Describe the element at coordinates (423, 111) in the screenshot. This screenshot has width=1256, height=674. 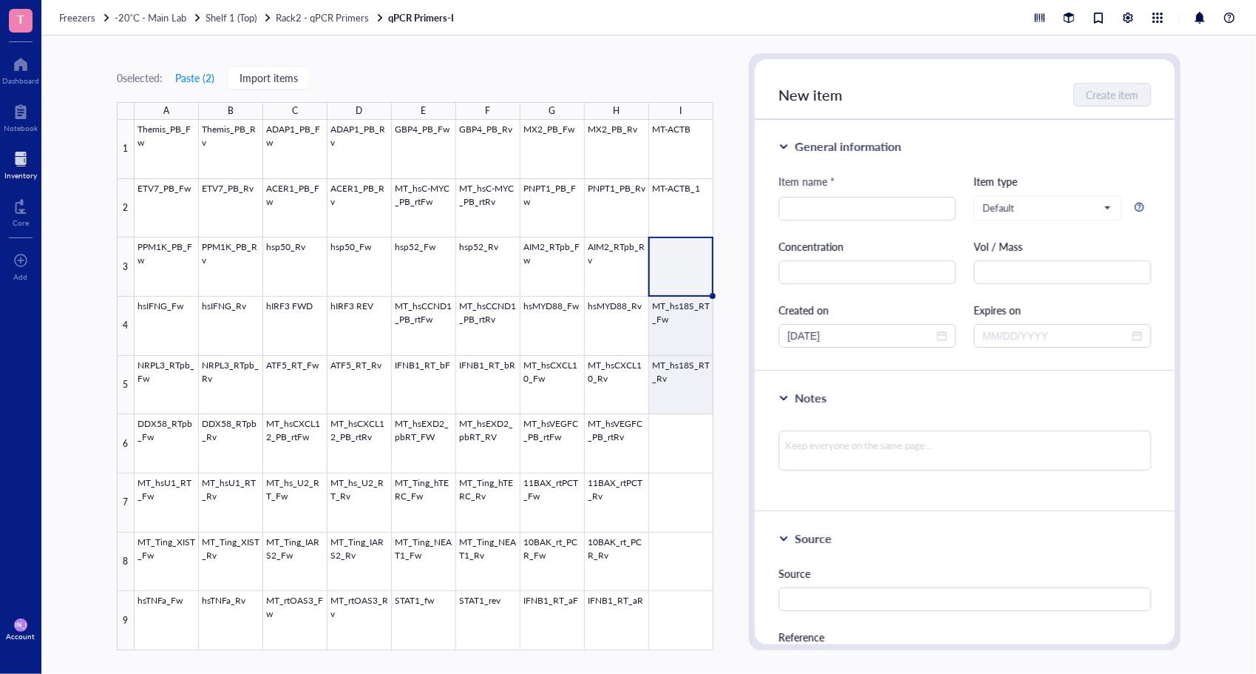
I see `div: E` at that location.